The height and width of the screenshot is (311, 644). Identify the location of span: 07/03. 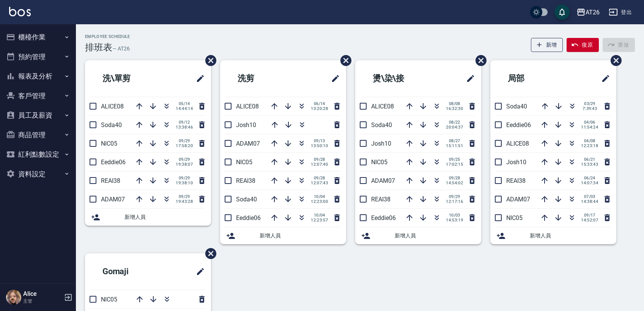
(589, 197).